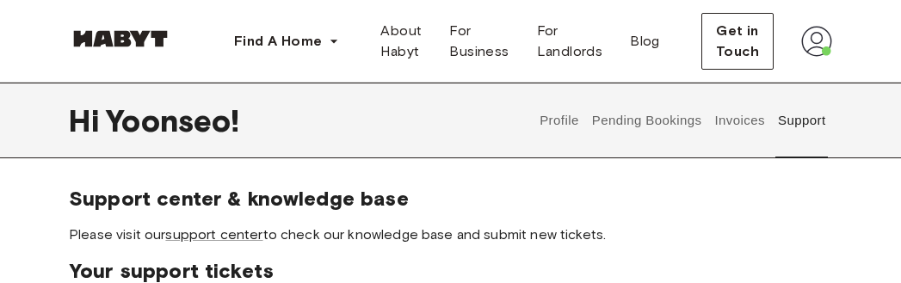 This screenshot has height=283, width=901. What do you see at coordinates (87, 120) in the screenshot?
I see `span: Hi` at bounding box center [87, 120].